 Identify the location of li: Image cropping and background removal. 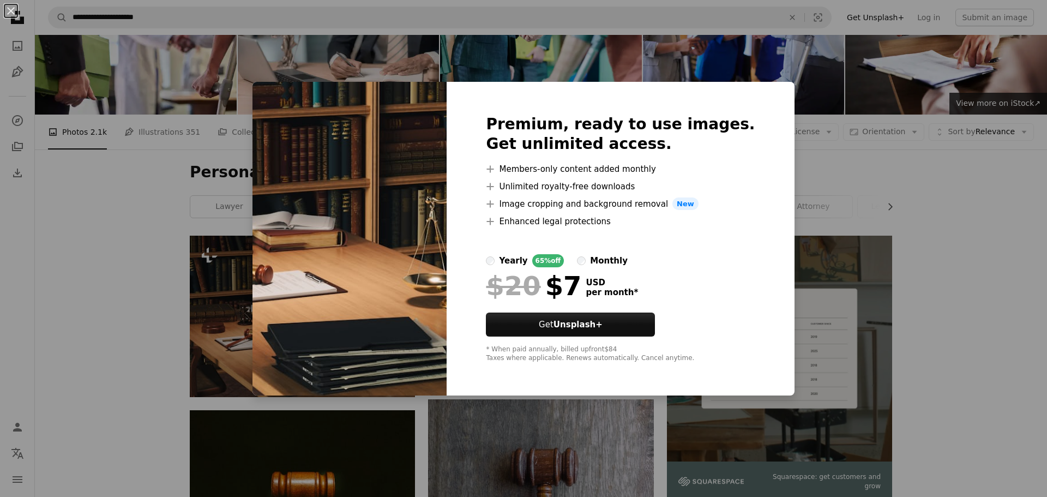
(620, 204).